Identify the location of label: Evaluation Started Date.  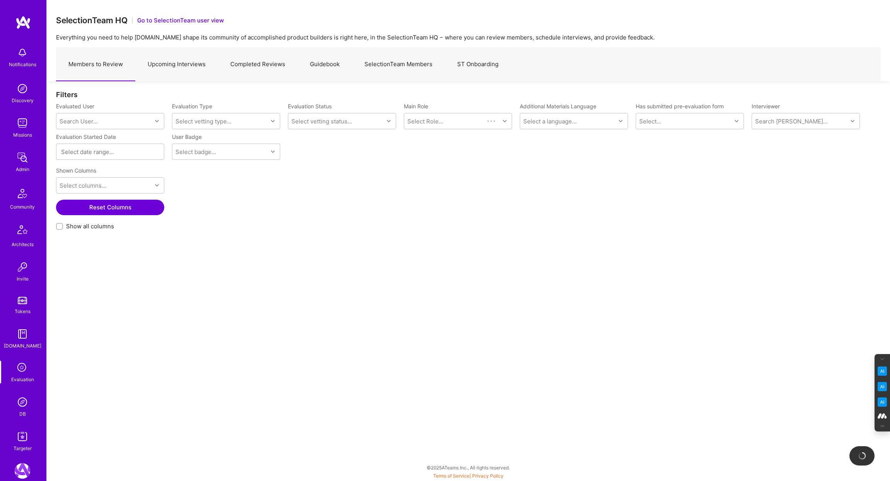
(110, 136).